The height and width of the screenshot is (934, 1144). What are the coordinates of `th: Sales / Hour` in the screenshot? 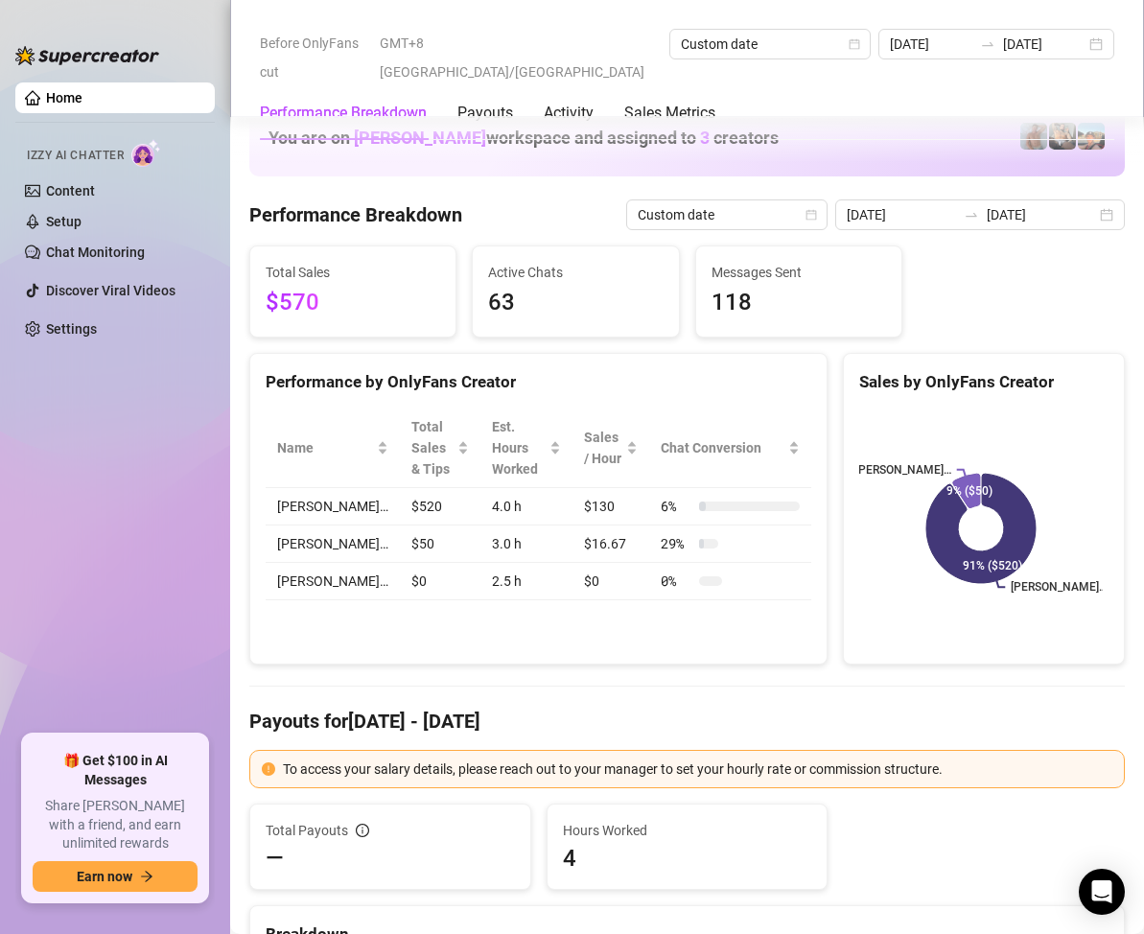 It's located at (611, 448).